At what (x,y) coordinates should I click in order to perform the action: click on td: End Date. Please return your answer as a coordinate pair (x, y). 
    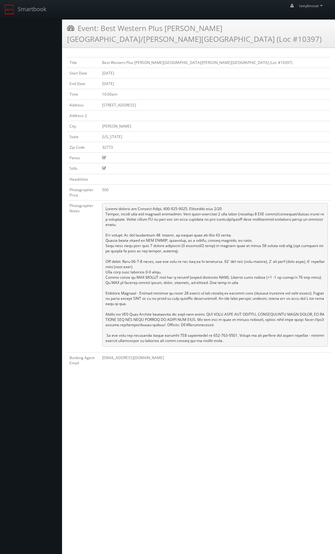
    Looking at the image, I should click on (83, 84).